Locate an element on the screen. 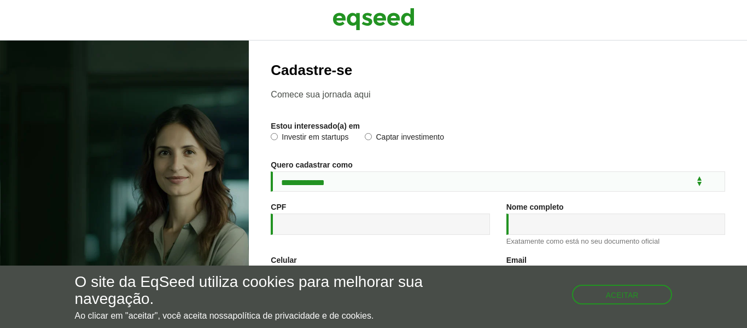  label: Investir em startups is located at coordinates (310, 138).